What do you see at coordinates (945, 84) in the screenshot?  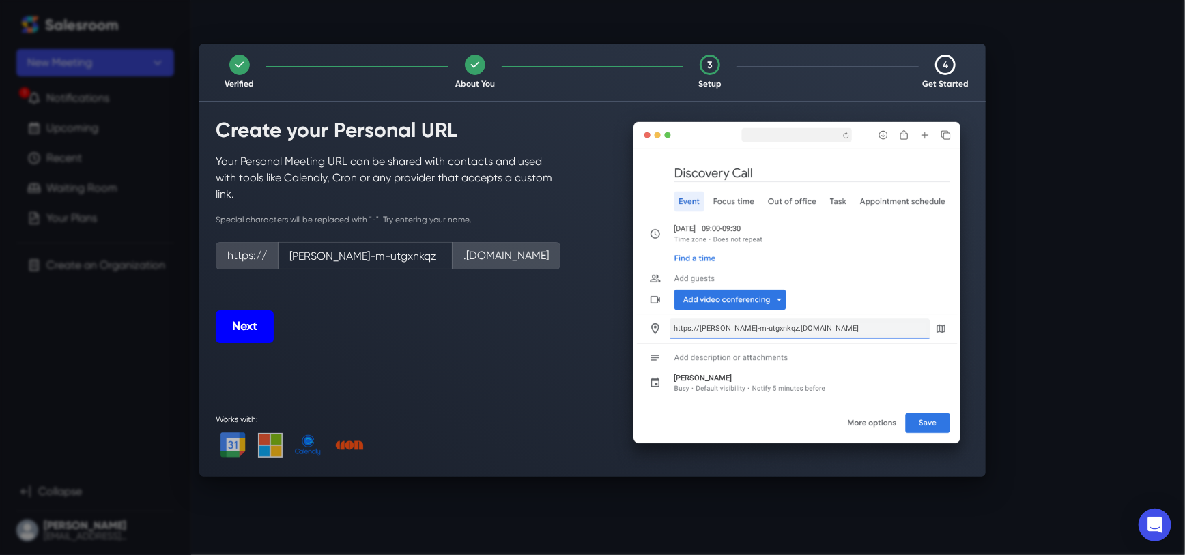 I see `p: Get Started` at bounding box center [945, 84].